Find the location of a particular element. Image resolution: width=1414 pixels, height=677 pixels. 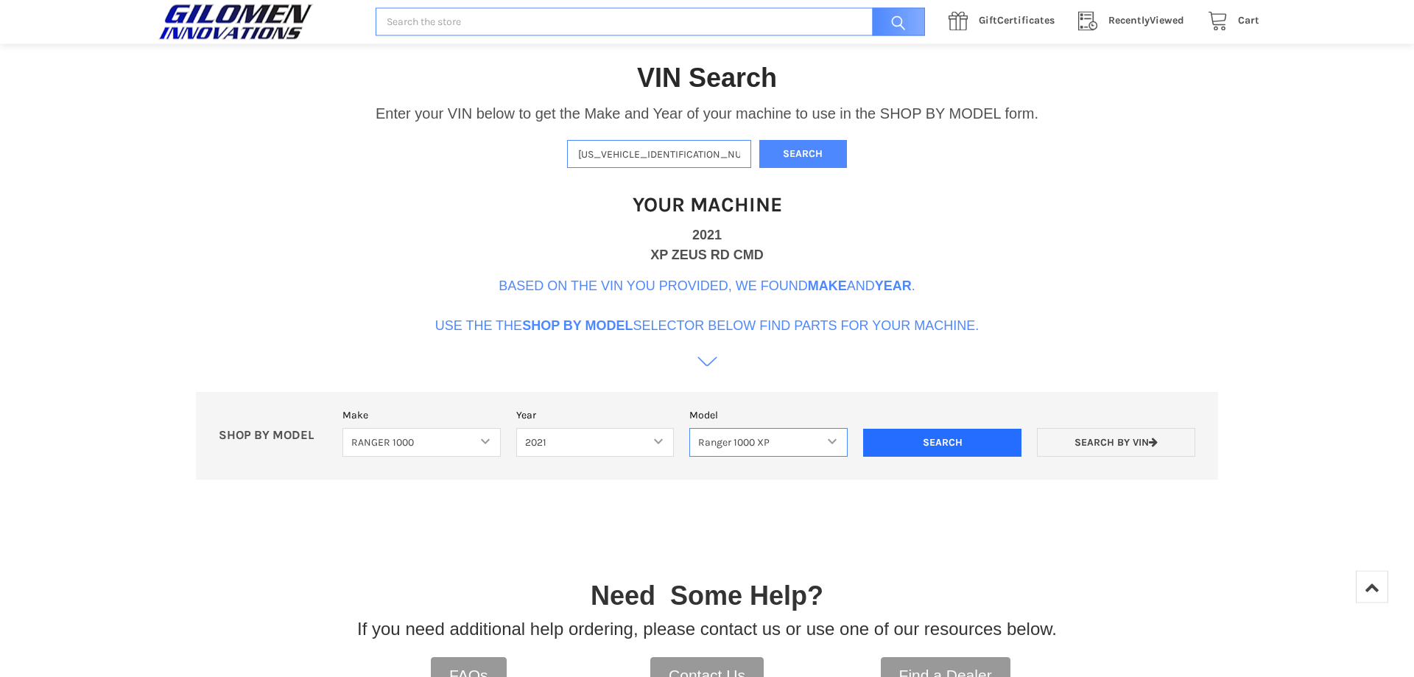

p: SHOP BY MODEL is located at coordinates (273, 436).